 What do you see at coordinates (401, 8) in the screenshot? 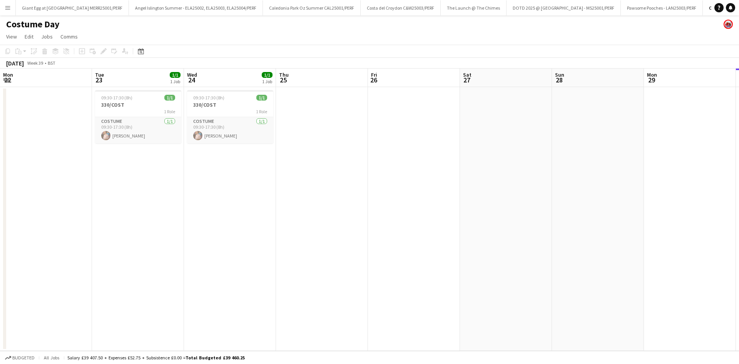
I see `button: Costa del Croydon C&W25003/PERF` at bounding box center [401, 8].